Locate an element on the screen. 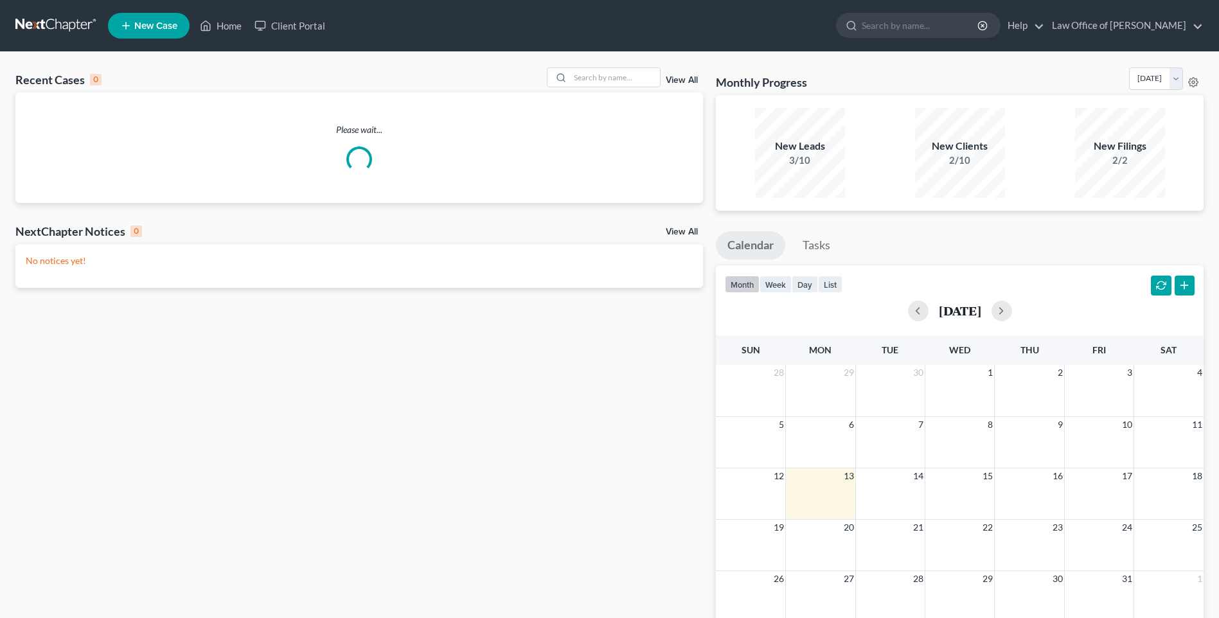 Image resolution: width=1219 pixels, height=618 pixels. span: 8 is located at coordinates (990, 425).